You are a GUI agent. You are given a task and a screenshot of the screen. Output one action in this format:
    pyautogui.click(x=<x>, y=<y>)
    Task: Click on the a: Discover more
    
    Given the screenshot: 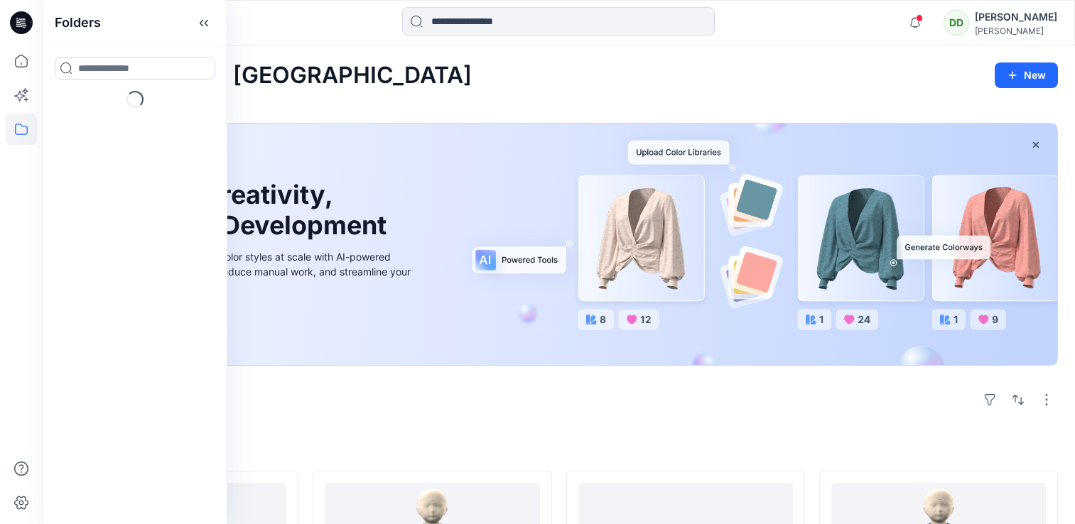 What is the action you would take?
    pyautogui.click(x=254, y=325)
    